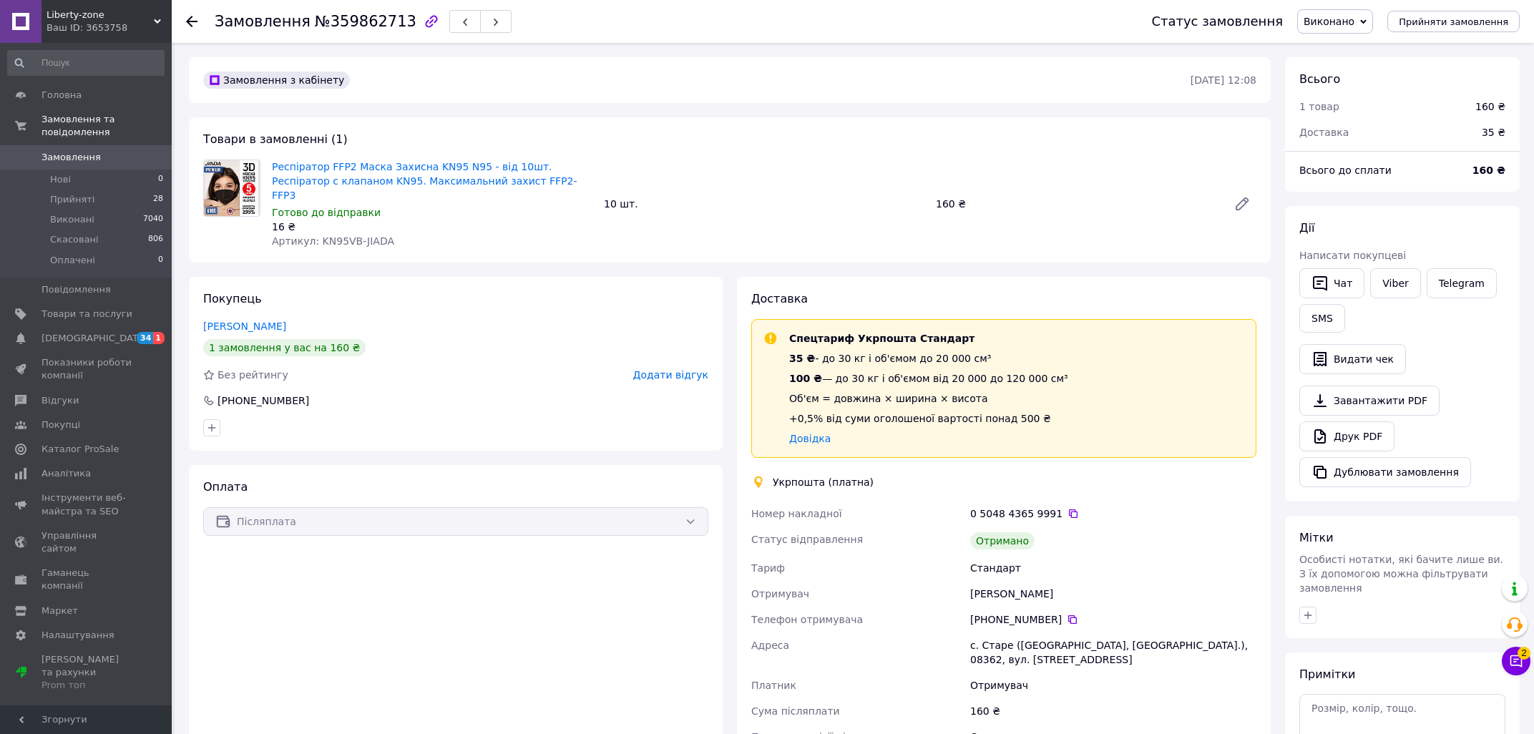 Image resolution: width=1534 pixels, height=734 pixels. What do you see at coordinates (1002, 541) in the screenshot?
I see `div: Отримано` at bounding box center [1002, 541].